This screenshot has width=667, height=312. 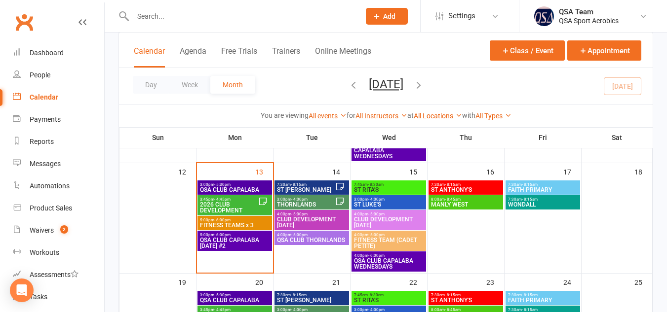 What do you see at coordinates (58, 275) in the screenshot?
I see `a: Assessments` at bounding box center [58, 275].